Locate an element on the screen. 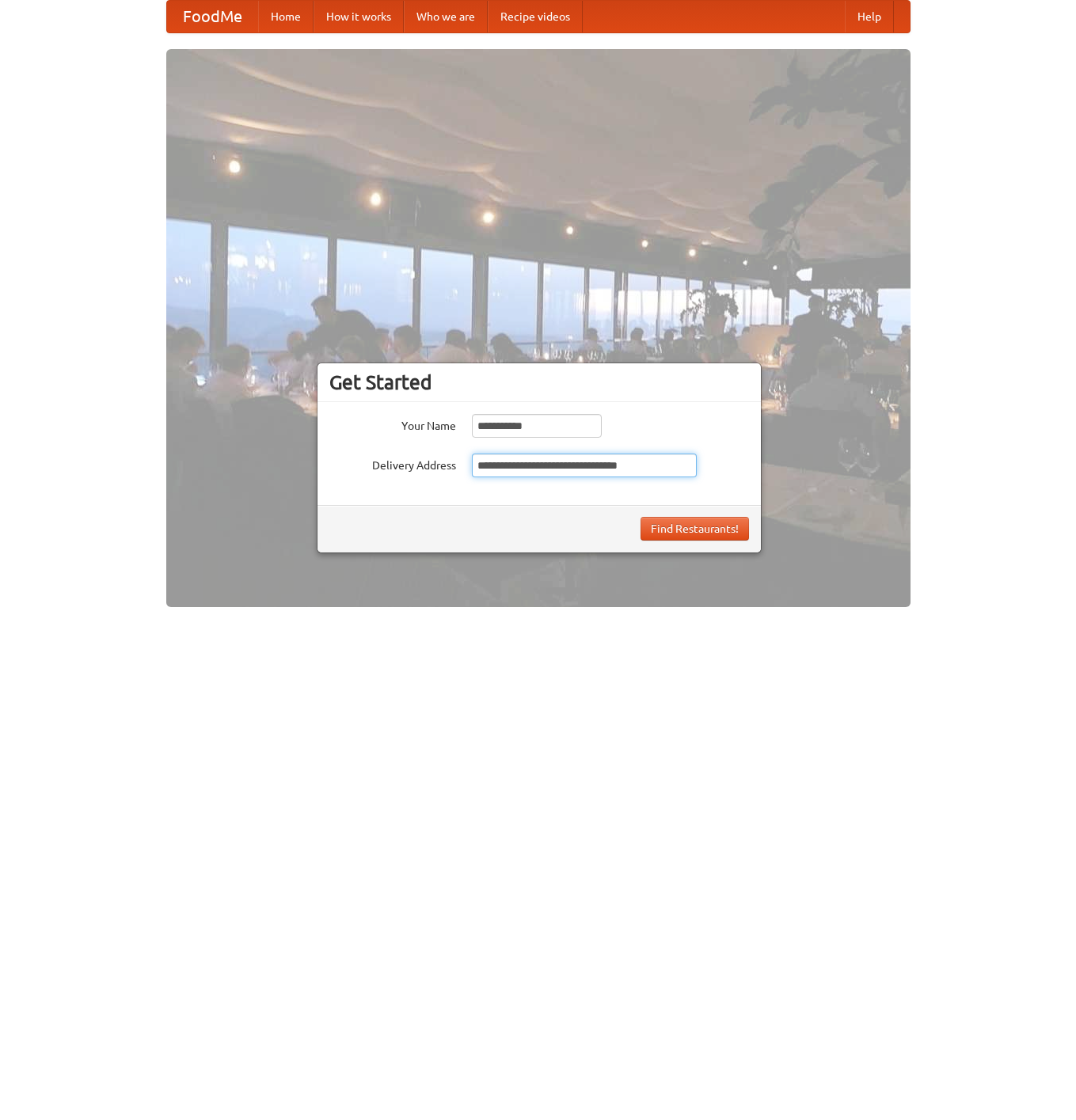  a: How it works is located at coordinates (358, 17).